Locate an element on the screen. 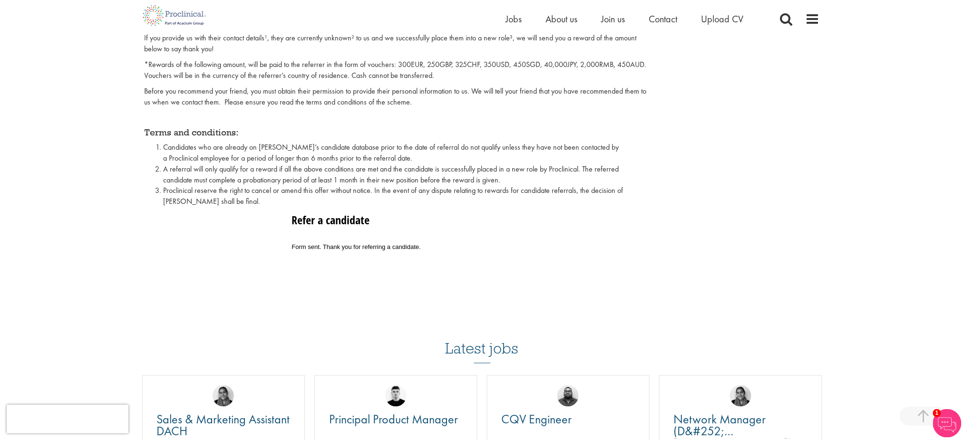  img: Patrick Melody is located at coordinates (396, 396).